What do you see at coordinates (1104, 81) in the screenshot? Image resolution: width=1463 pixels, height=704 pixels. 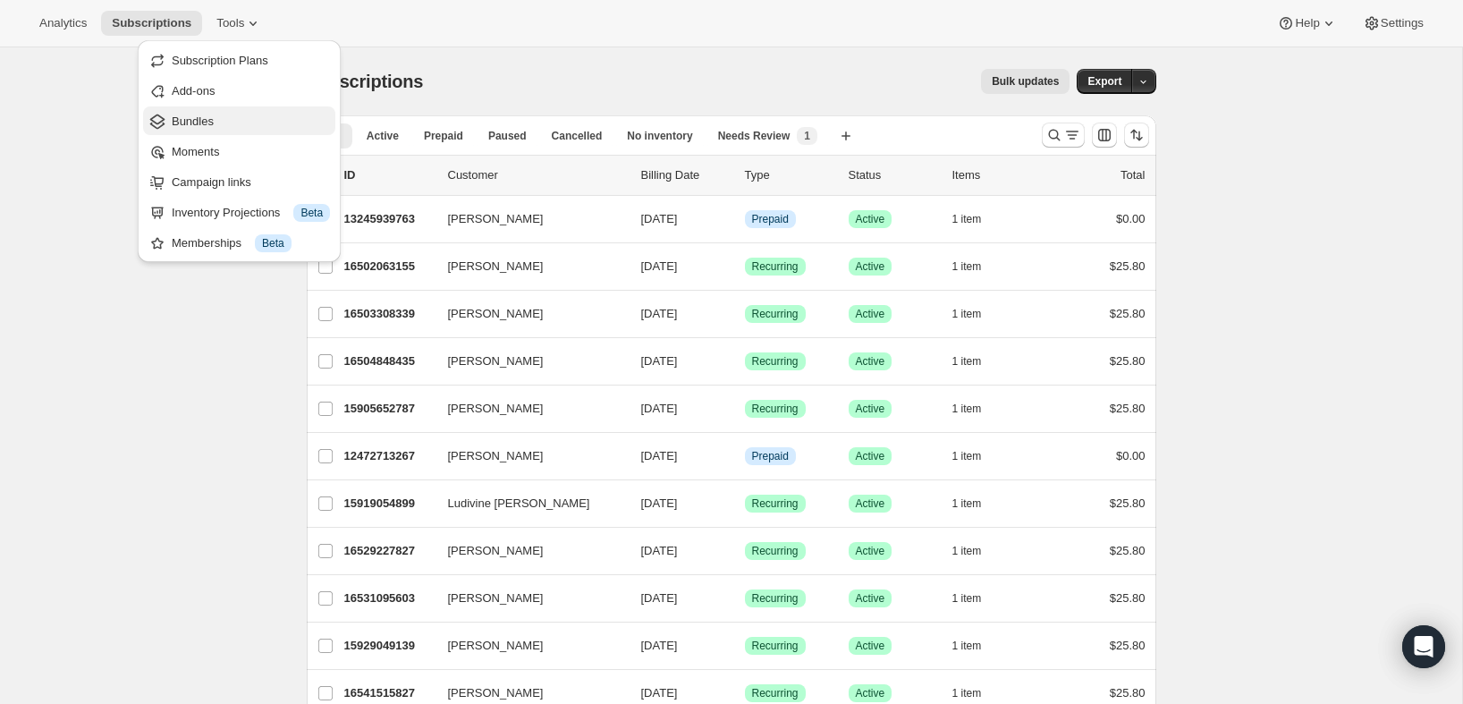 I see `span: Export` at bounding box center [1104, 81].